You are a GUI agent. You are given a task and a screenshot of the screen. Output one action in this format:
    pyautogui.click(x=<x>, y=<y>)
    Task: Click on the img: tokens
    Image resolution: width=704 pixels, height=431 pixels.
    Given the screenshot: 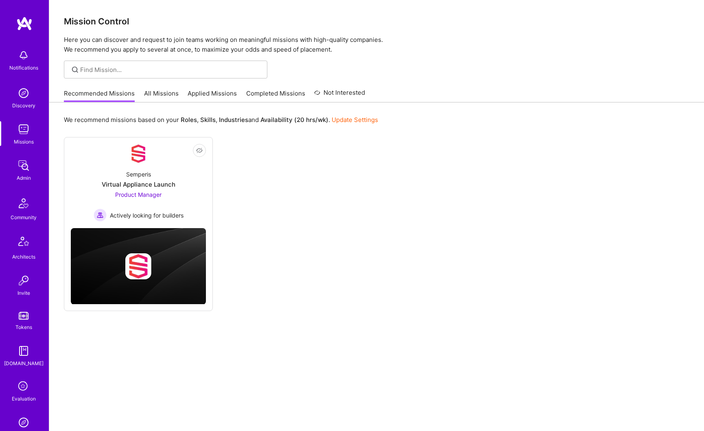 What is the action you would take?
    pyautogui.click(x=24, y=316)
    